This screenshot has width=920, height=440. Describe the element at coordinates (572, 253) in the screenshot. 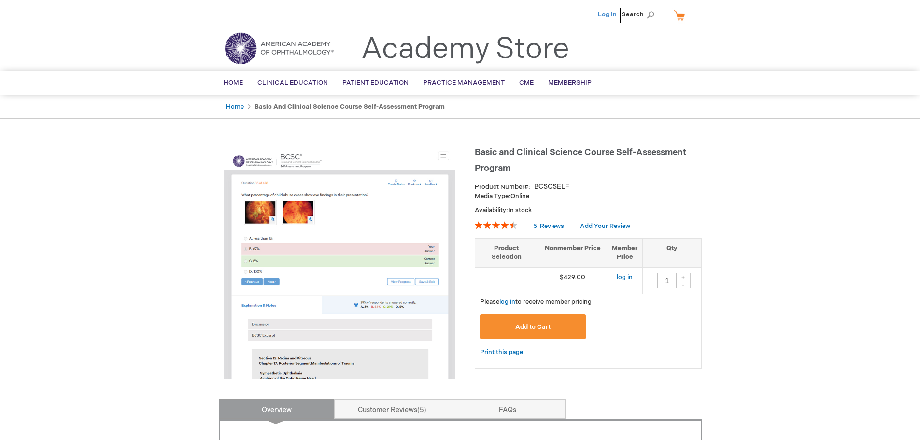

I see `th: Nonmember Price` at that location.